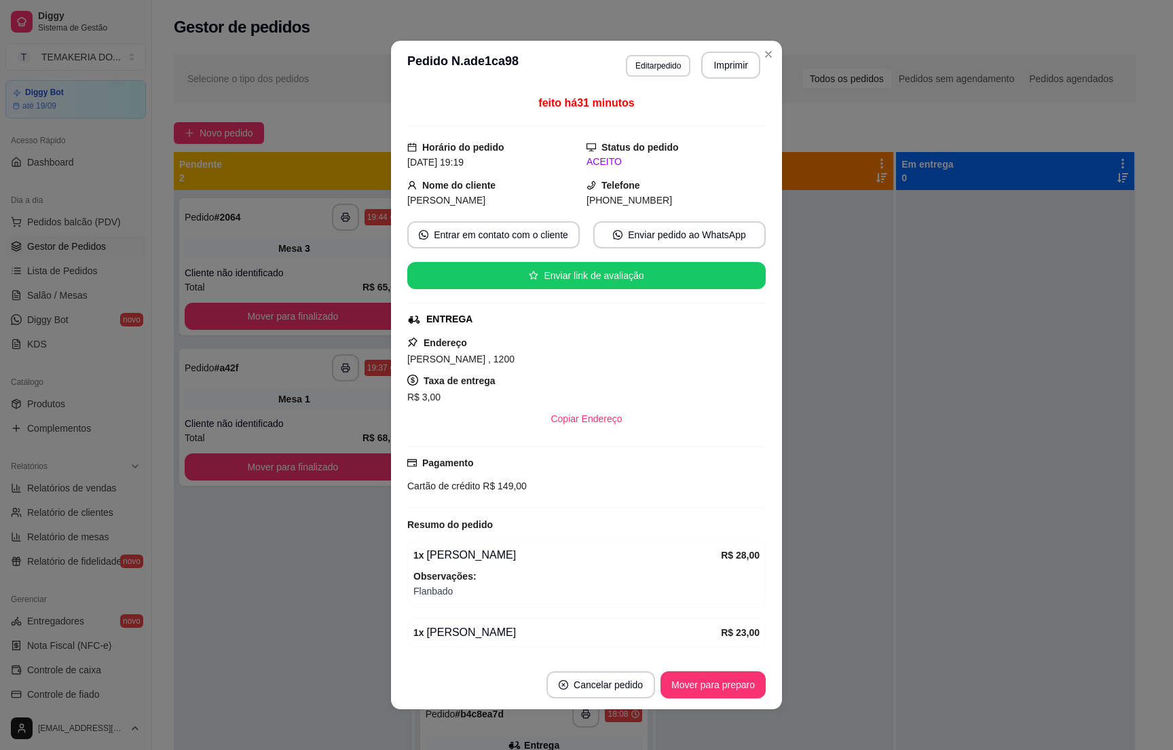 This screenshot has height=750, width=1173. I want to click on strong: Endereço, so click(445, 343).